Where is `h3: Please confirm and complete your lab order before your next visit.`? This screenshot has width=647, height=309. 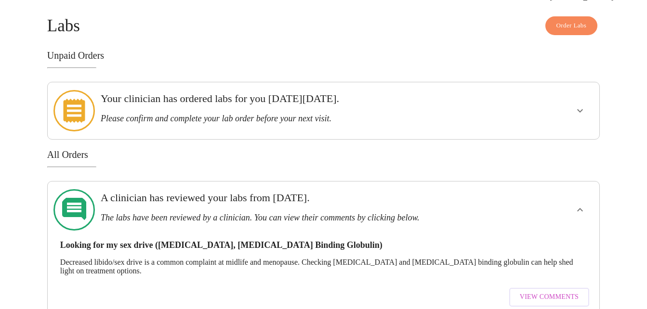 h3: Please confirm and complete your lab order before your next visit. is located at coordinates (297, 119).